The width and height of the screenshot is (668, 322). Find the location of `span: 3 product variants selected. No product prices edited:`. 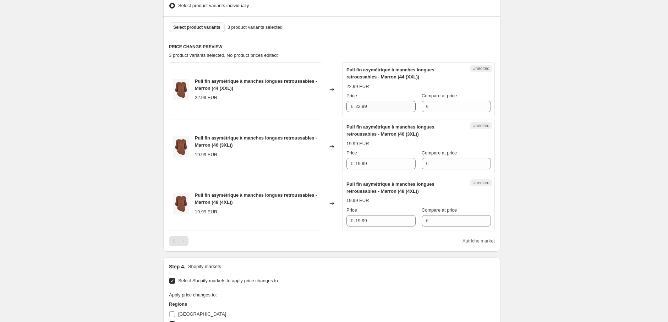

span: 3 product variants selected. No product prices edited: is located at coordinates (223, 55).